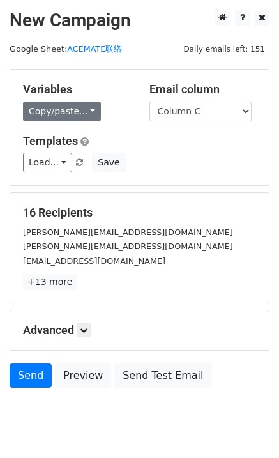  Describe the element at coordinates (31, 375) in the screenshot. I see `a: Send` at that location.